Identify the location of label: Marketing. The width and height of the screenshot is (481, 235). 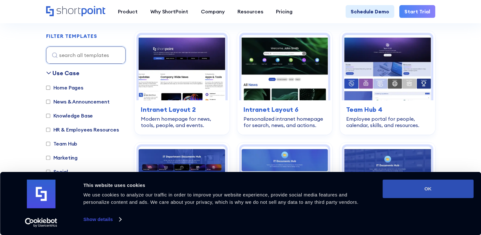
(62, 157).